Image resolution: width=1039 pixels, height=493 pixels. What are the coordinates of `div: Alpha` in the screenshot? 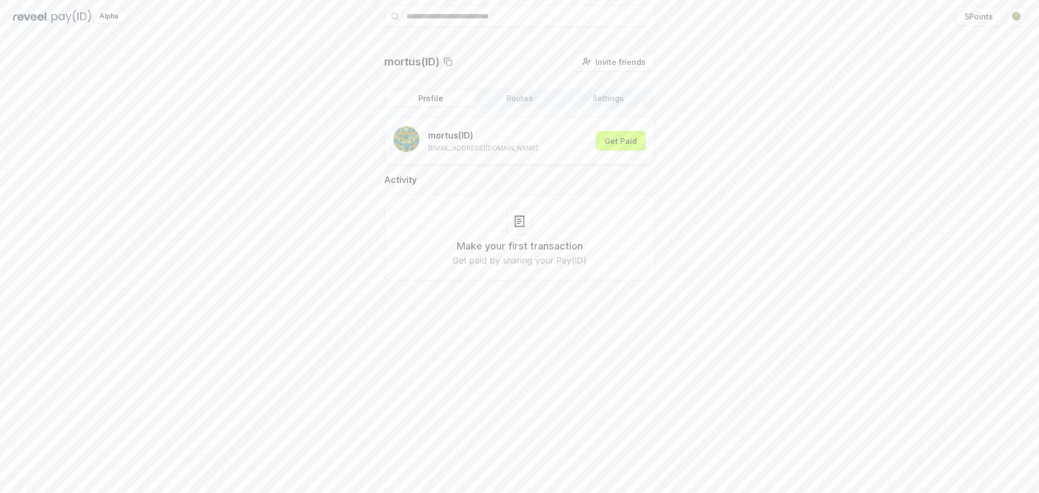 It's located at (109, 16).